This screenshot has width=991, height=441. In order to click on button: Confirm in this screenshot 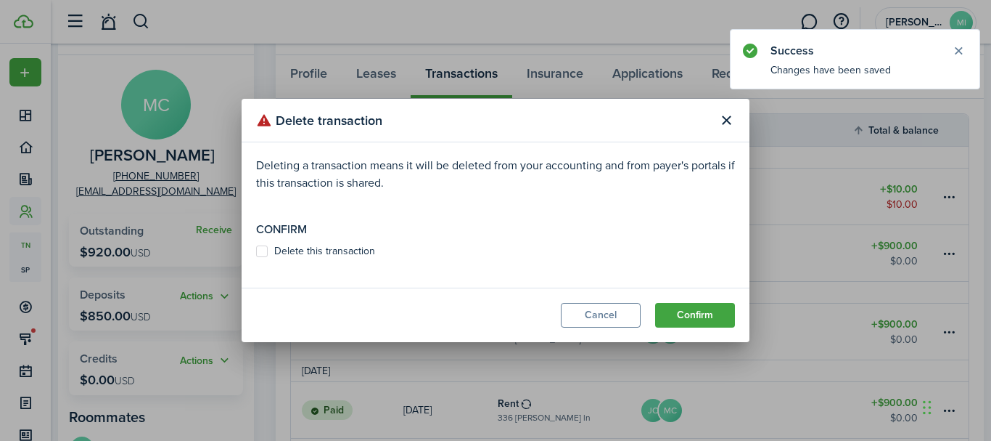, I will do `click(695, 315)`.